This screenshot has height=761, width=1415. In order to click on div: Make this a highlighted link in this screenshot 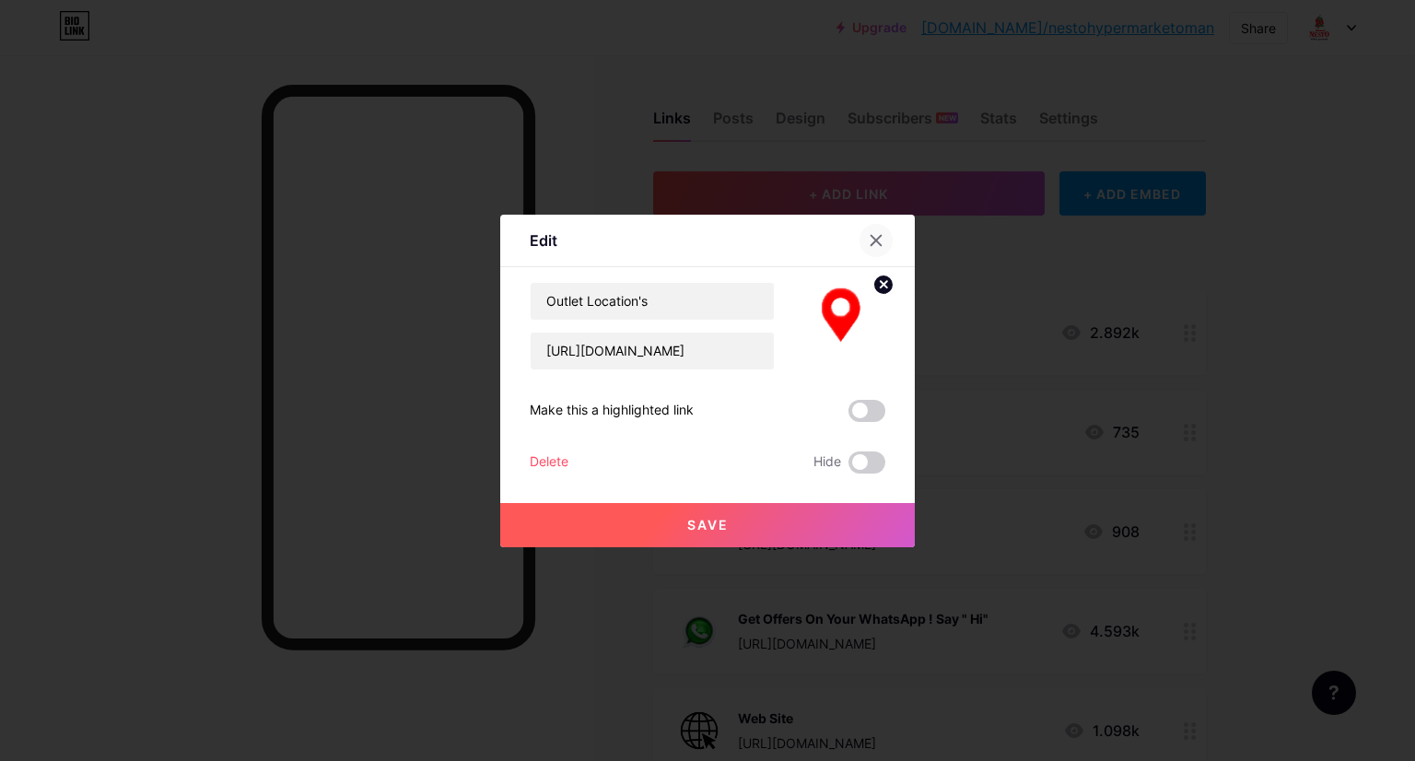, I will do `click(612, 411)`.